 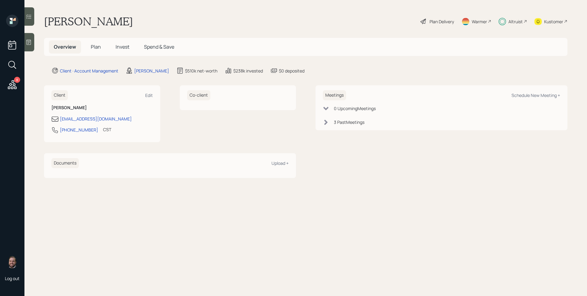 I want to click on div: Schedule New Meeting +, so click(x=535, y=95).